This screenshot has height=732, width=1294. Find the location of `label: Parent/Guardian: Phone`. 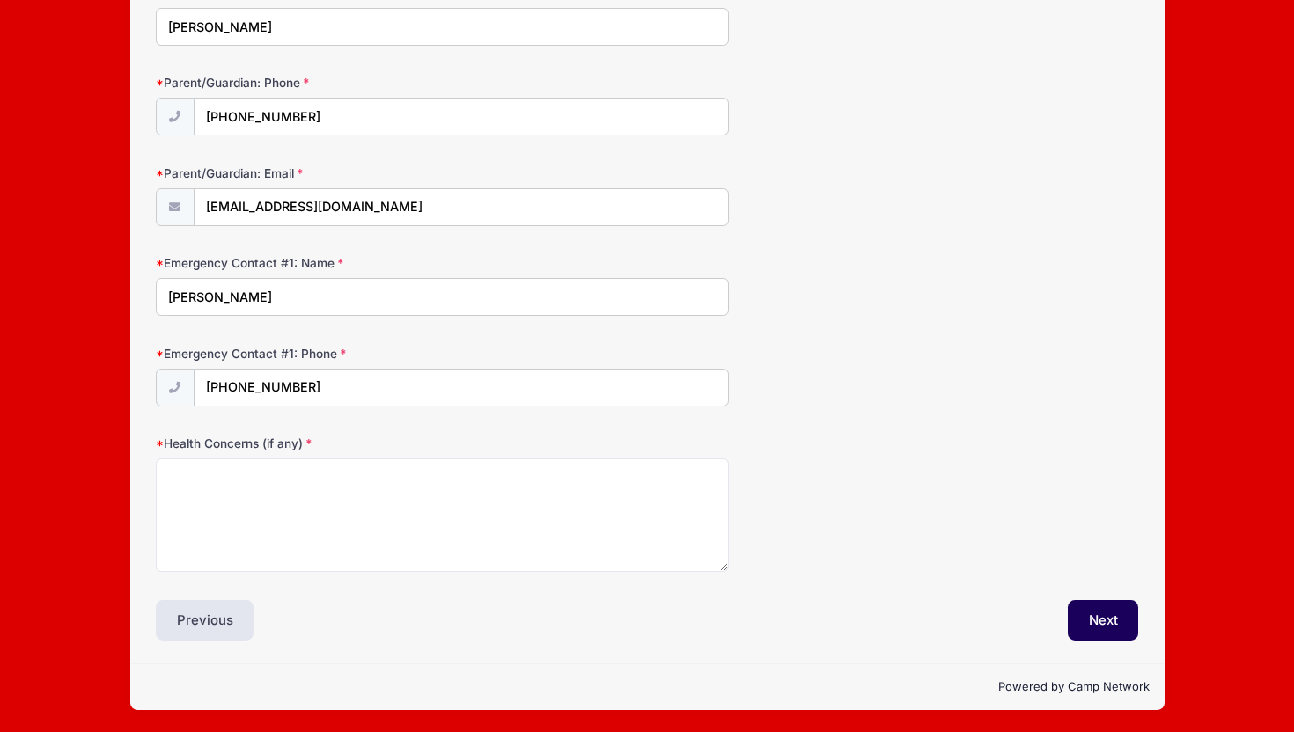

label: Parent/Guardian: Phone is located at coordinates (320, 83).